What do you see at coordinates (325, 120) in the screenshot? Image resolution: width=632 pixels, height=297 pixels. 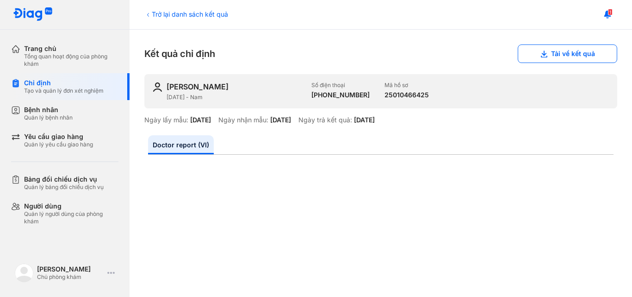 I see `div: Ngày trả kết quả:` at bounding box center [325, 120].